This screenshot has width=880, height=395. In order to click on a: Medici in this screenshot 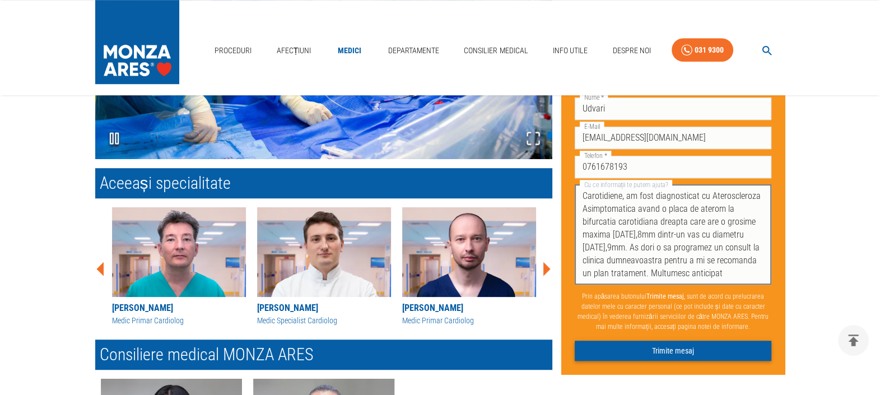, I will do `click(350, 50)`.